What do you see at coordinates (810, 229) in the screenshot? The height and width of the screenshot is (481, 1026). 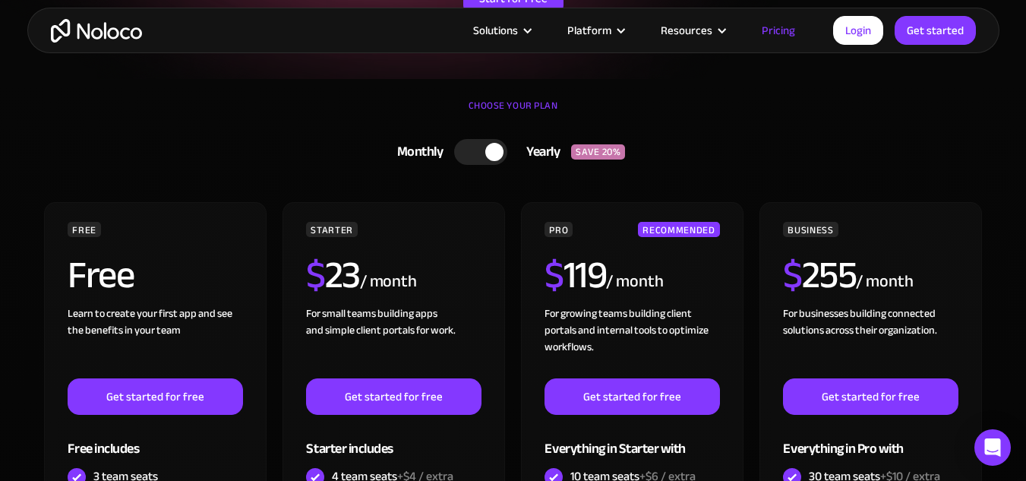 I see `div: BUSINESS` at bounding box center [810, 229].